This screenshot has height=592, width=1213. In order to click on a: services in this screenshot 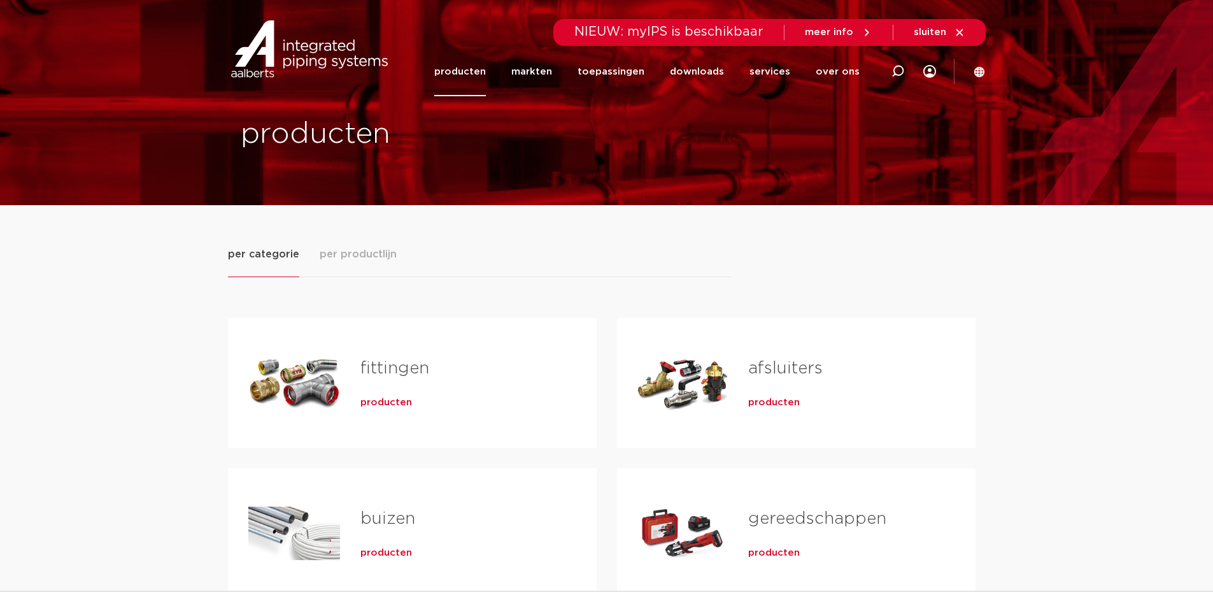, I will do `click(770, 71)`.